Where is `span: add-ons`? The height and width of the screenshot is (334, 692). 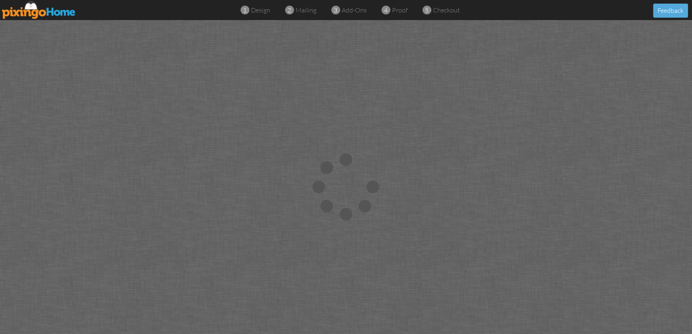
span: add-ons is located at coordinates (354, 10).